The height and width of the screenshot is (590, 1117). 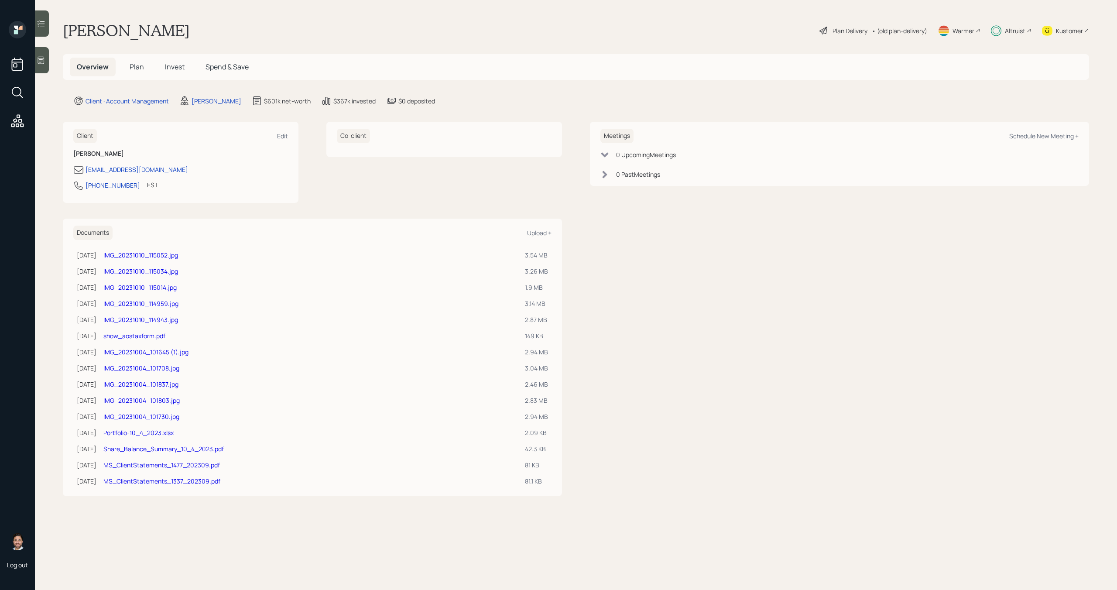 What do you see at coordinates (536, 336) in the screenshot?
I see `div: 149 KB` at bounding box center [536, 336].